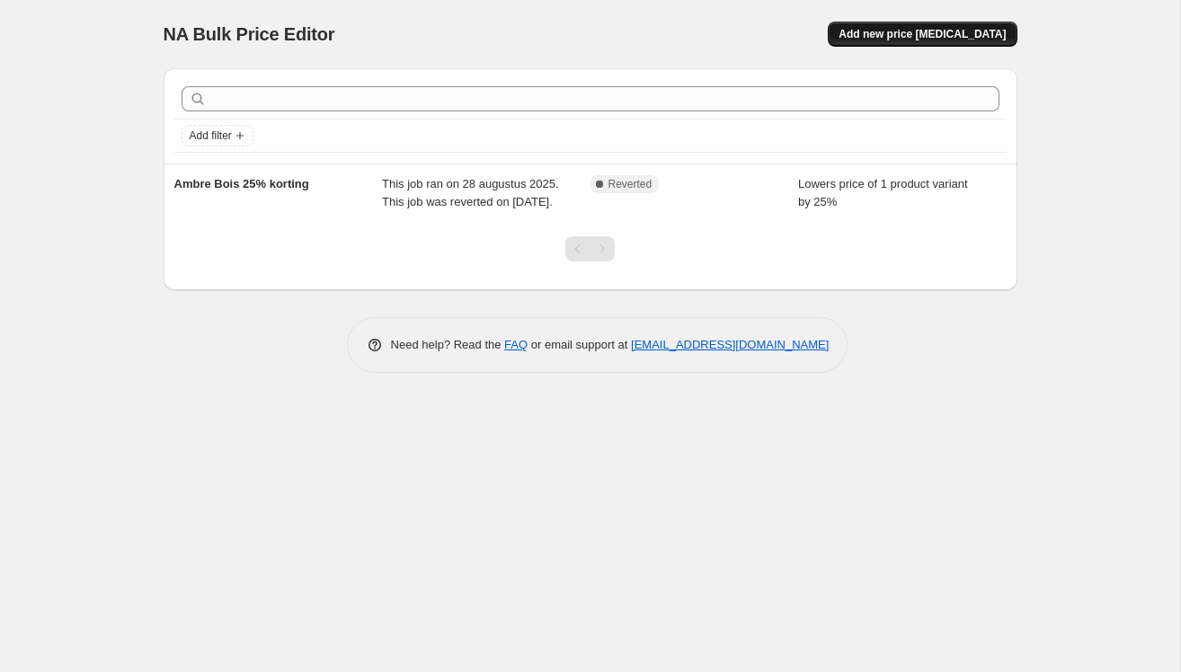 This screenshot has height=672, width=1181. I want to click on span: Lowers price of 1 product variant by 25%, so click(883, 192).